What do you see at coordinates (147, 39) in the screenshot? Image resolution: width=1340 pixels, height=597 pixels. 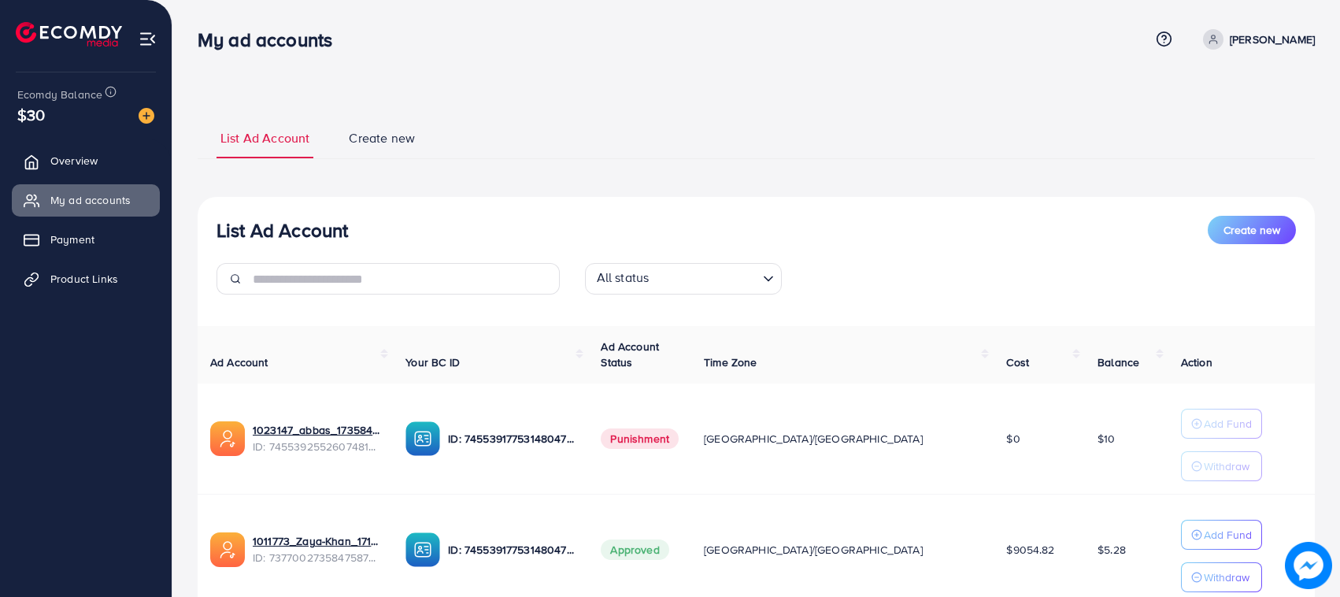 I see `img: menu` at bounding box center [147, 39].